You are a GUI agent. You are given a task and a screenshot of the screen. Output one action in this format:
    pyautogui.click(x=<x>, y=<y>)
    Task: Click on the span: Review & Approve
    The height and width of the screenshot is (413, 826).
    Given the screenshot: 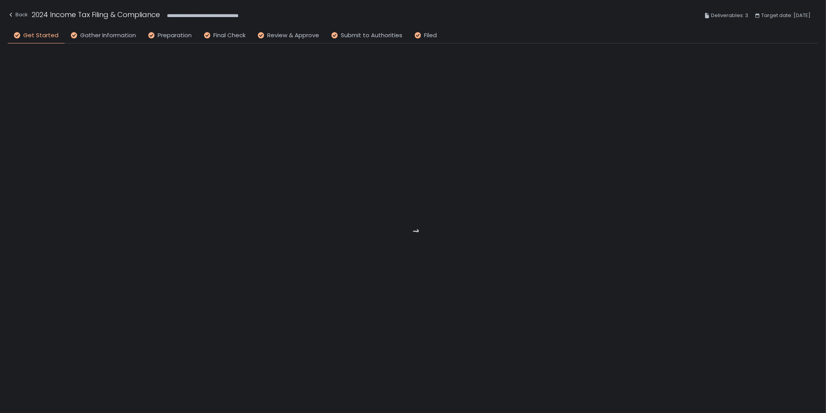 What is the action you would take?
    pyautogui.click(x=293, y=35)
    